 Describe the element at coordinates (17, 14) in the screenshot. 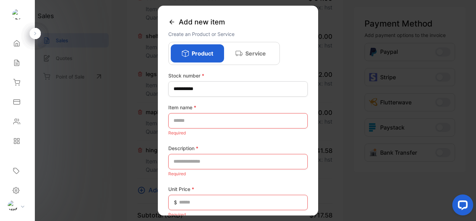

I see `img: logo` at that location.